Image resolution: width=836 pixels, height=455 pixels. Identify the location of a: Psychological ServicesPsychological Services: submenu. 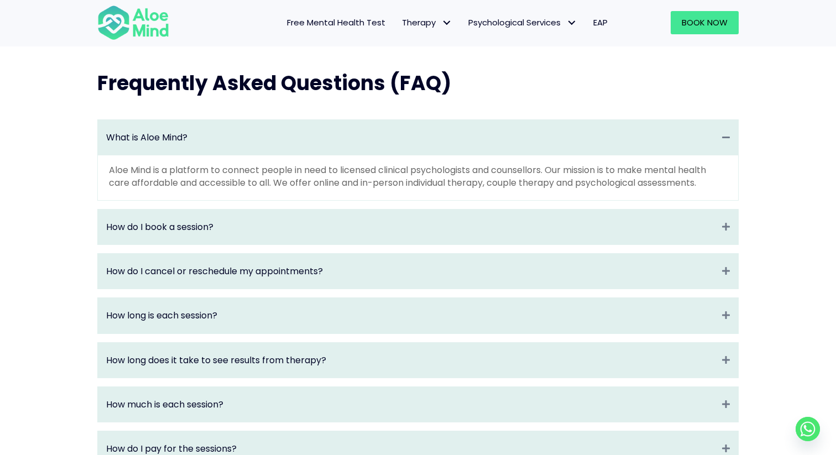
(523, 23).